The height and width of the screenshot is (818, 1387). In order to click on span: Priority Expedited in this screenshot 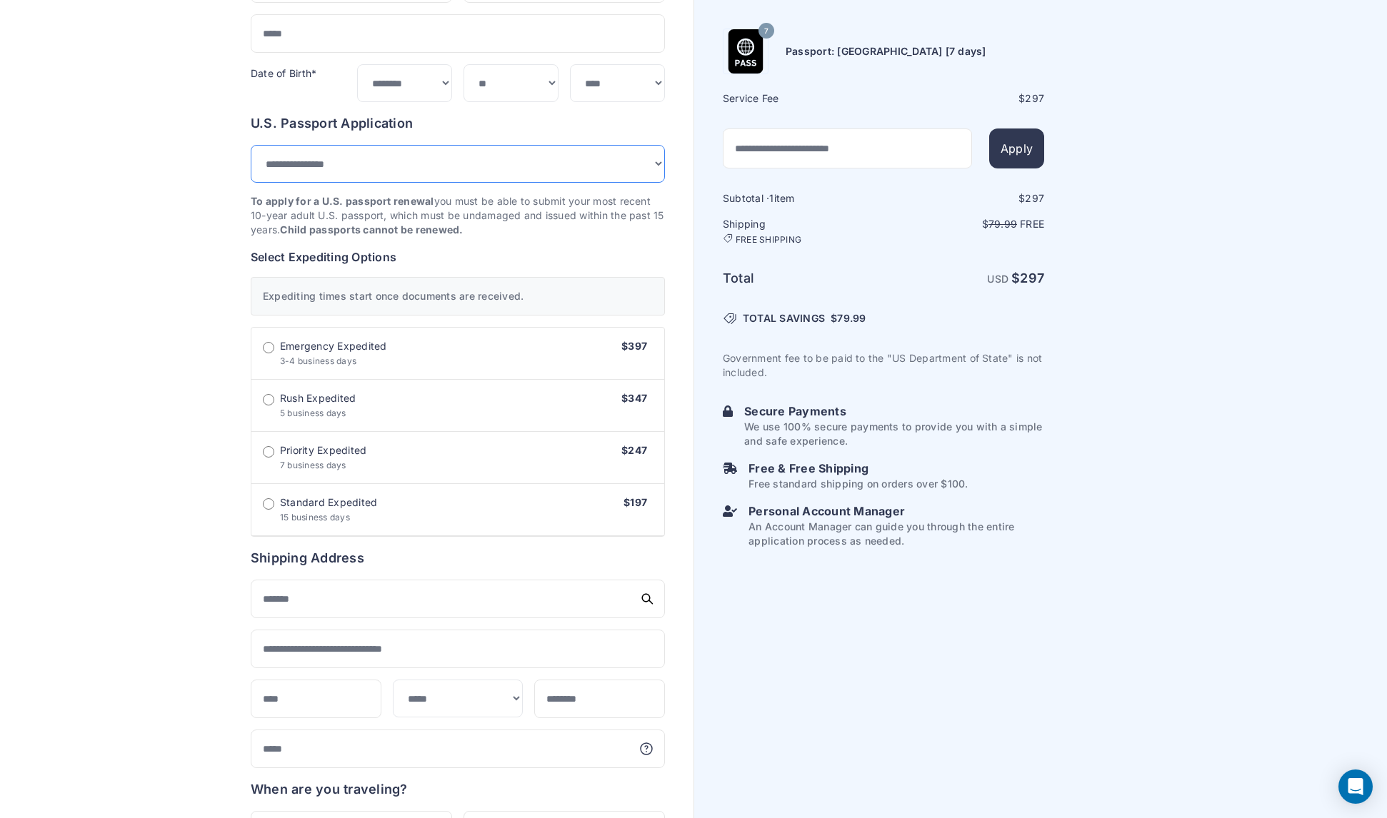, I will do `click(323, 451)`.